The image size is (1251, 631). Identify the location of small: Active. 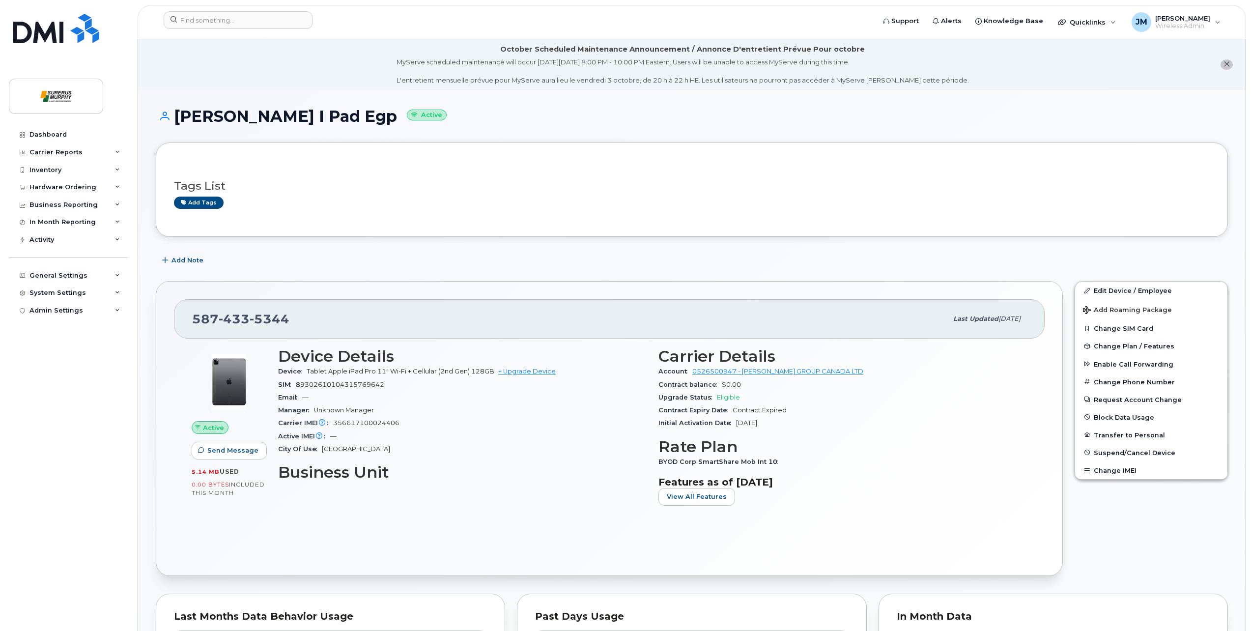
(427, 115).